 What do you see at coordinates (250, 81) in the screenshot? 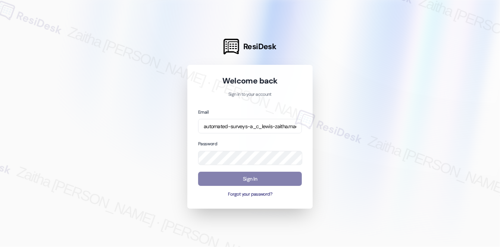
I see `h1: Welcome back` at bounding box center [250, 81].